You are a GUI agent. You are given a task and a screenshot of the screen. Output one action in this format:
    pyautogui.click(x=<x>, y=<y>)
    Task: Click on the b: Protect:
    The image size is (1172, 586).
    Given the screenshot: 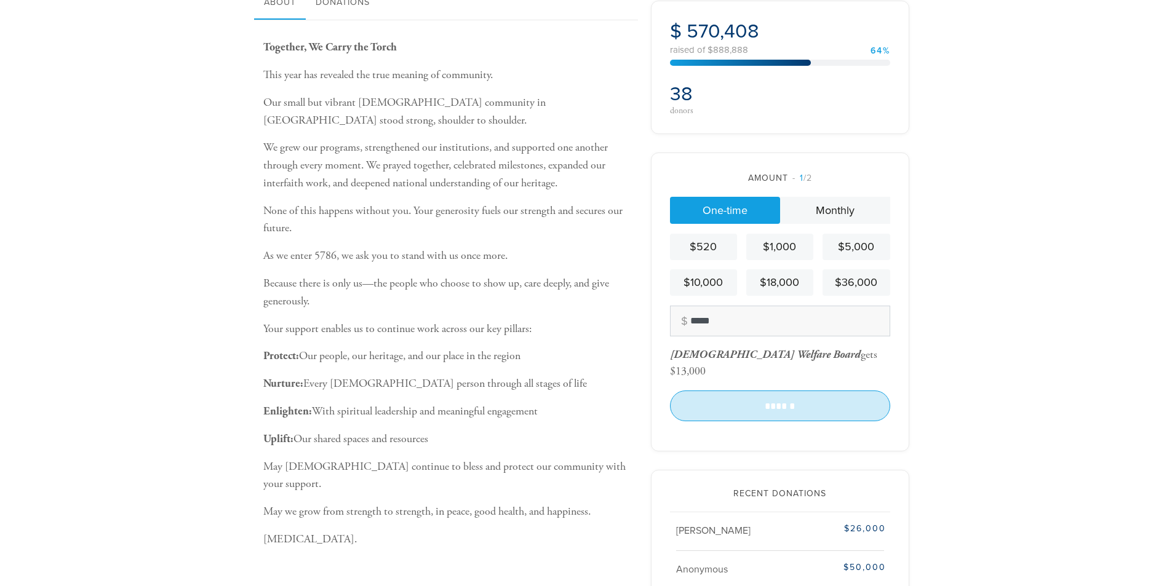 What is the action you would take?
    pyautogui.click(x=281, y=356)
    